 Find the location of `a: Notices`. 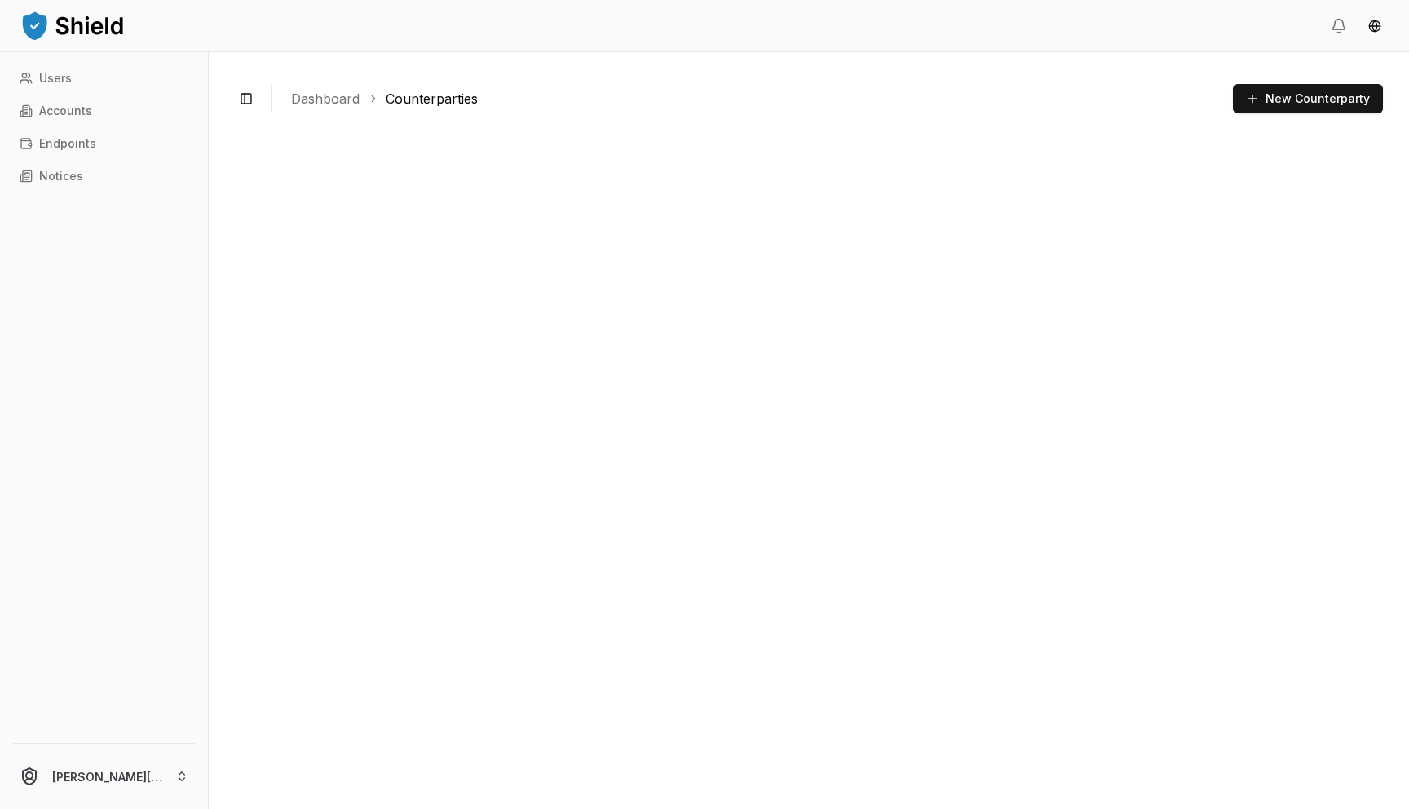

a: Notices is located at coordinates (104, 176).